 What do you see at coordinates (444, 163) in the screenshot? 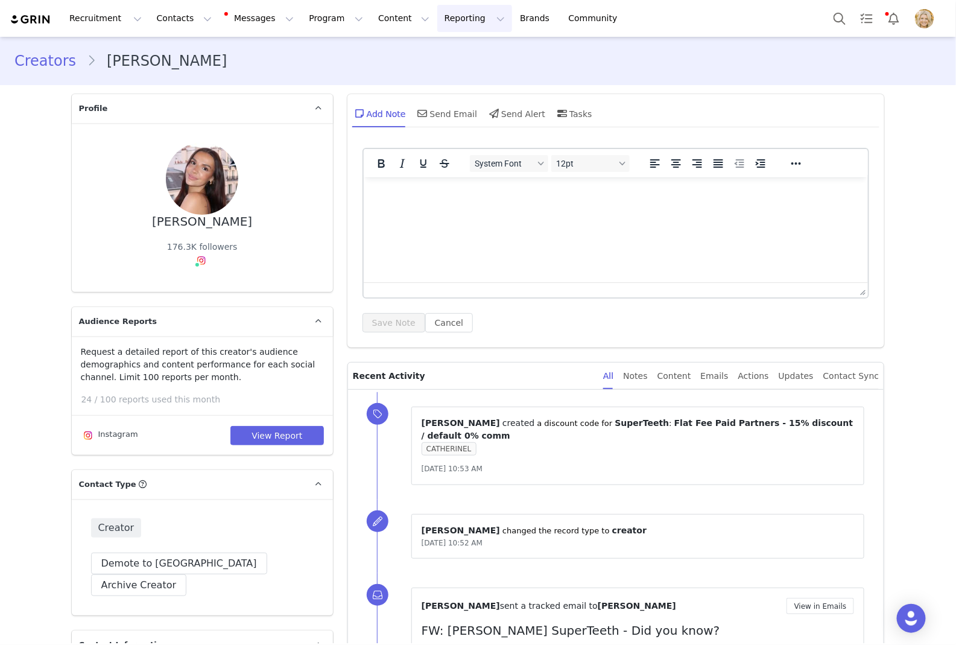
I see `button: Strikethrough` at bounding box center [444, 163].